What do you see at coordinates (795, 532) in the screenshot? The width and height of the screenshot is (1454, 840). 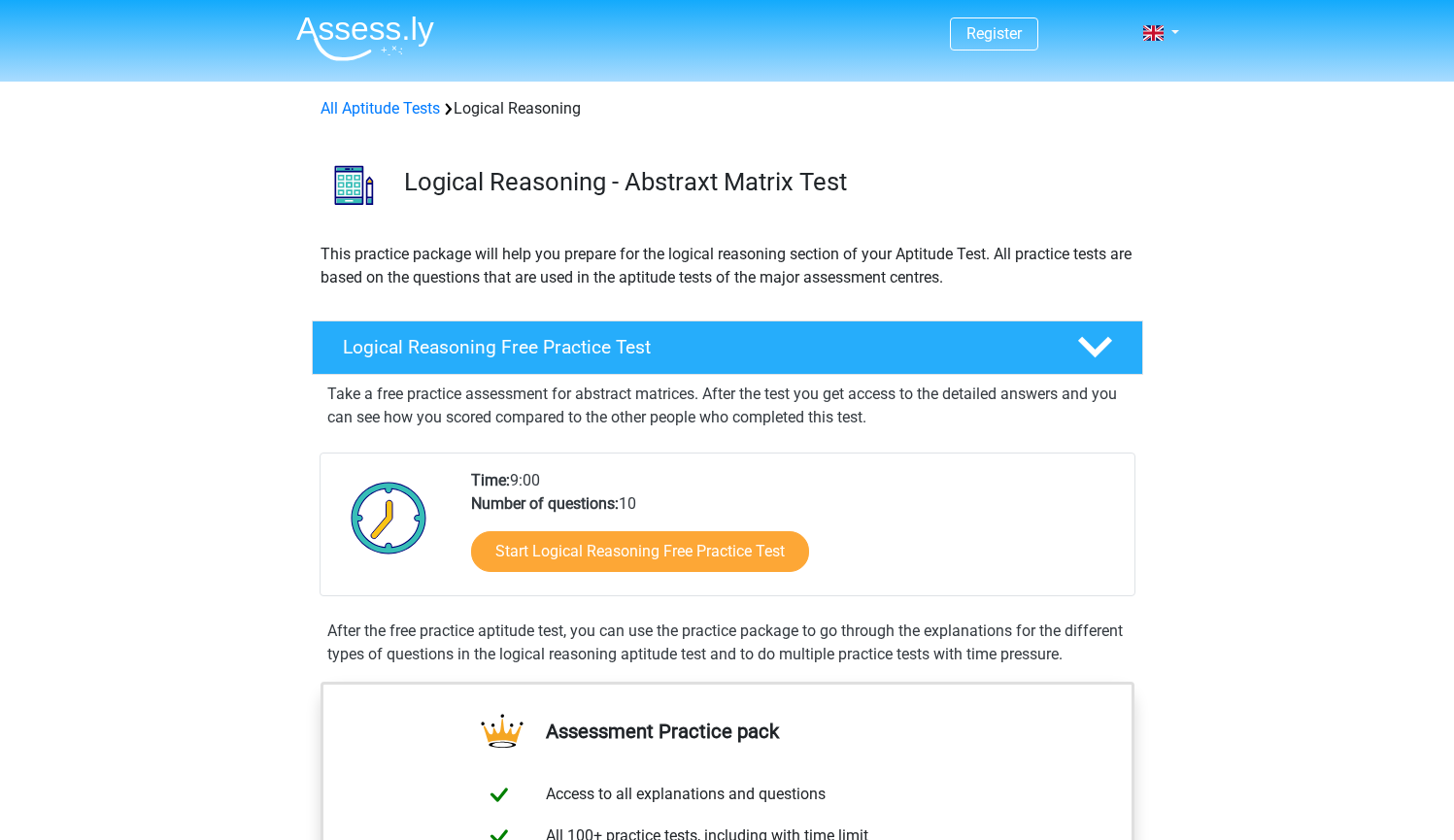 I see `div: 9:00 10` at bounding box center [795, 532].